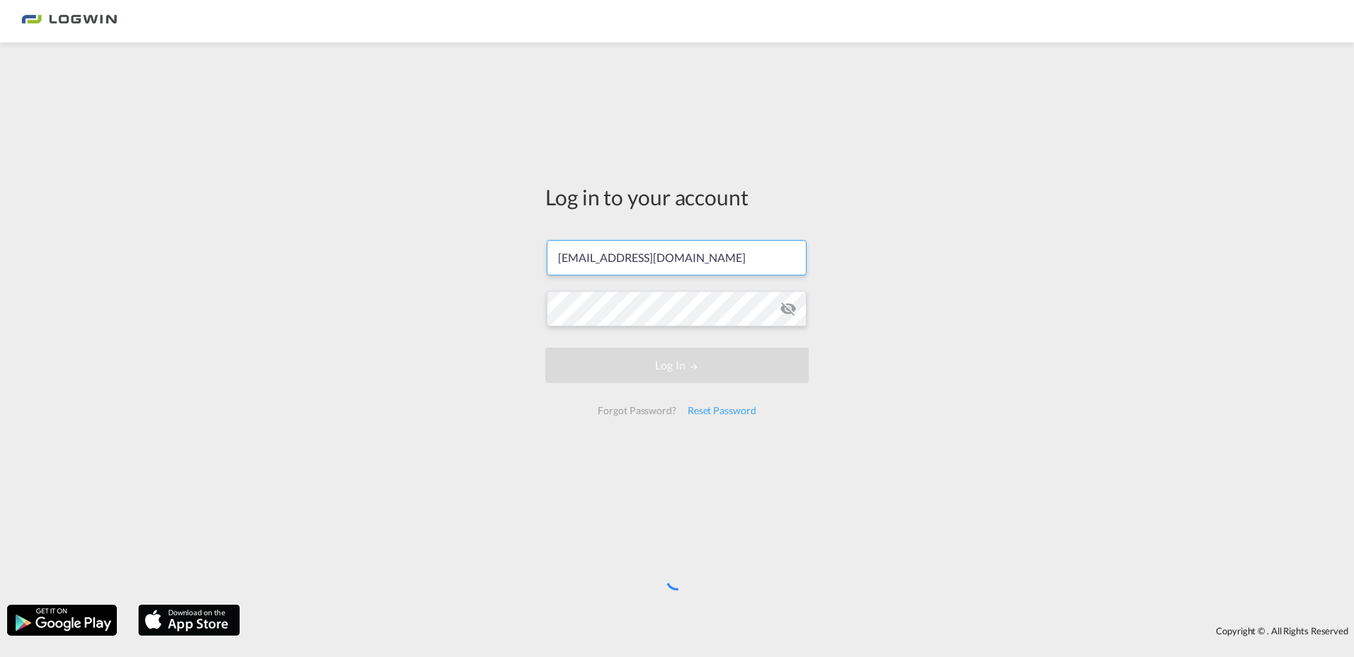 The width and height of the screenshot is (1354, 657). I want to click on div: Forgot Password?, so click(637, 411).